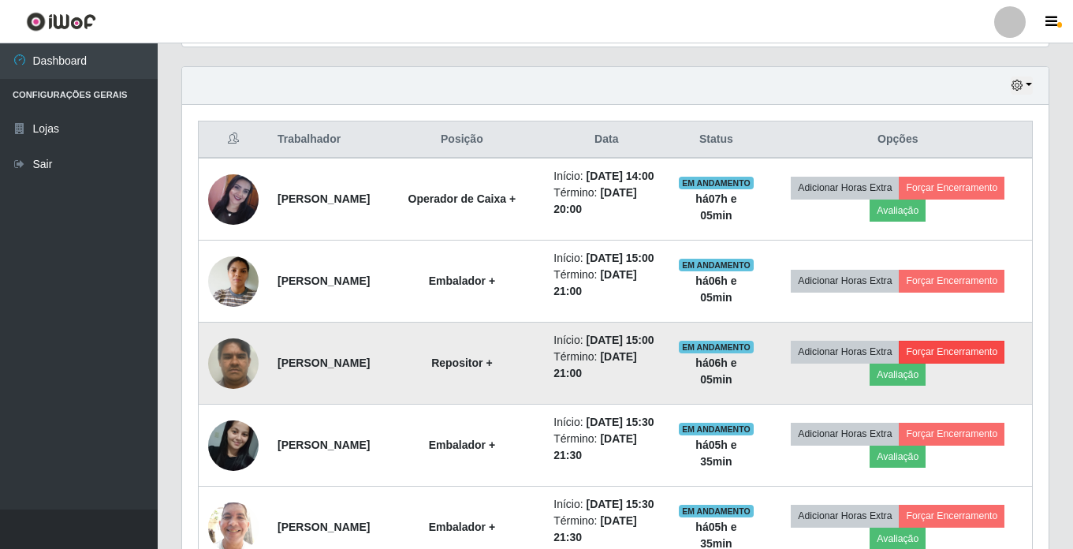 Image resolution: width=1073 pixels, height=549 pixels. What do you see at coordinates (716, 140) in the screenshot?
I see `th: Status` at bounding box center [716, 140].